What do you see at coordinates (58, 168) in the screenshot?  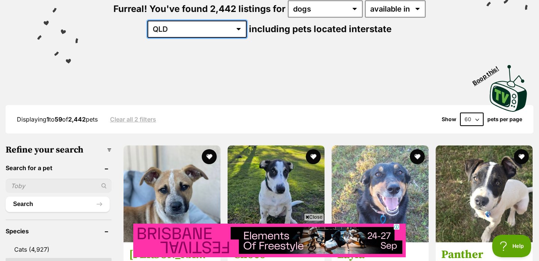 I see `header: Search for a pet` at bounding box center [58, 168].